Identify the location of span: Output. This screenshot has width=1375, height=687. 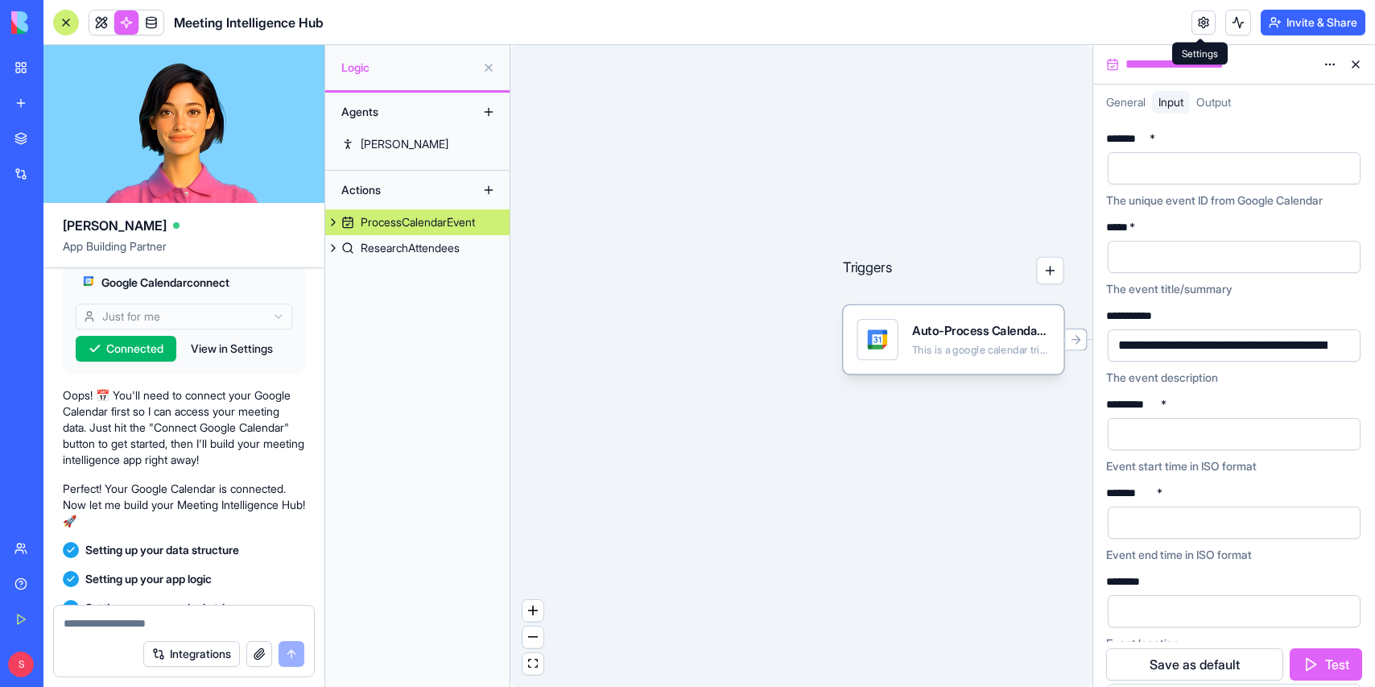
(1213, 101).